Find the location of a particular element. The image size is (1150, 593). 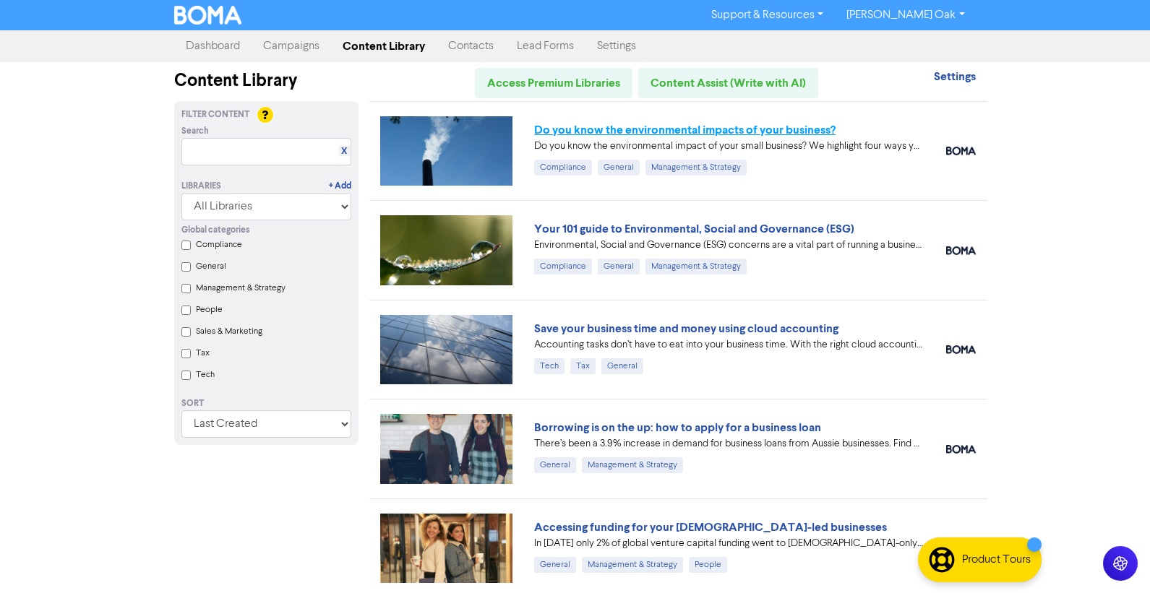

a: Contacts is located at coordinates (471, 46).